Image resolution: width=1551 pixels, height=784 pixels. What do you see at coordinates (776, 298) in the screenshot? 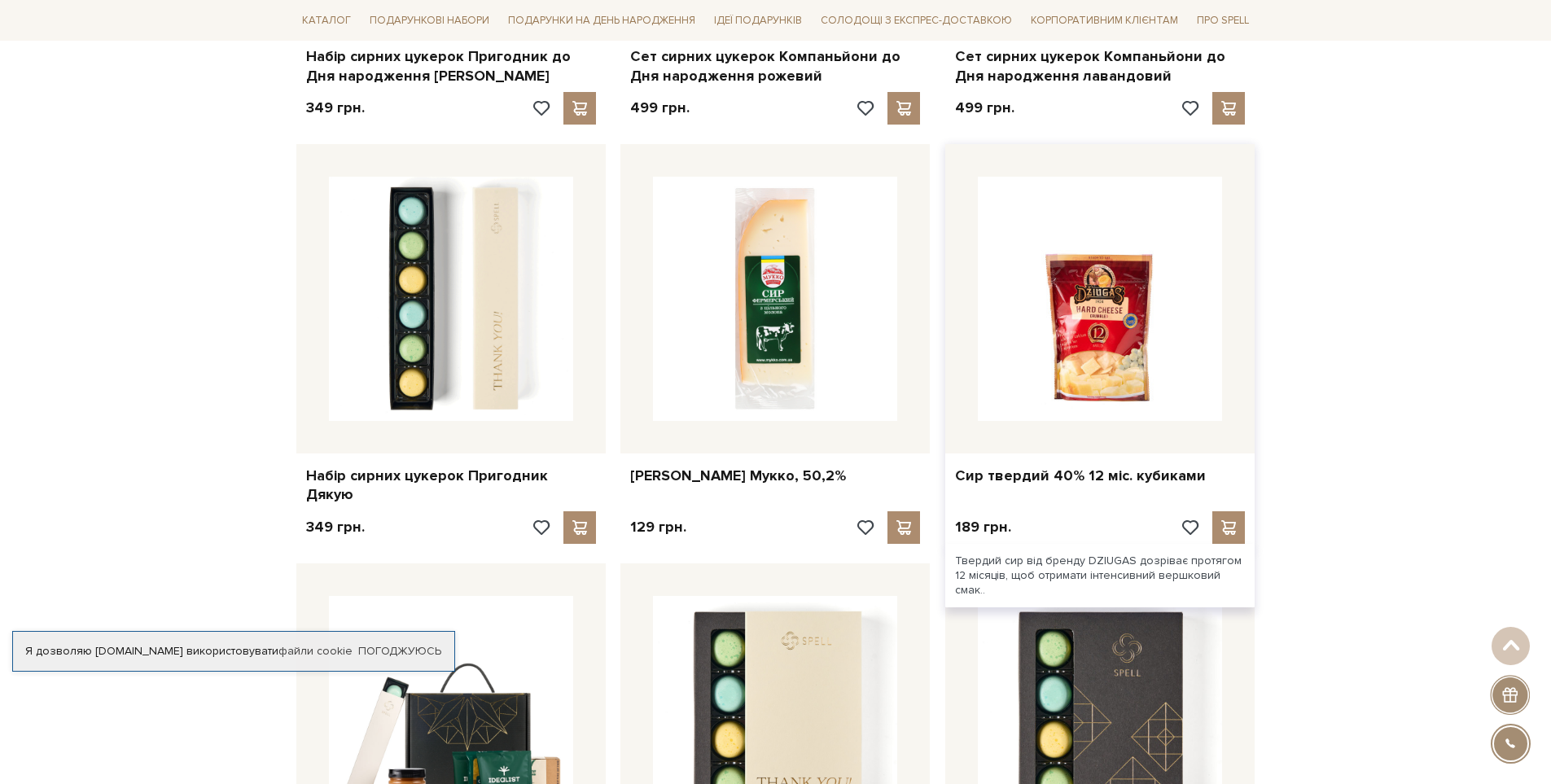
I see `img: Сир фермерський Мукко, 50,2%` at bounding box center [776, 298].